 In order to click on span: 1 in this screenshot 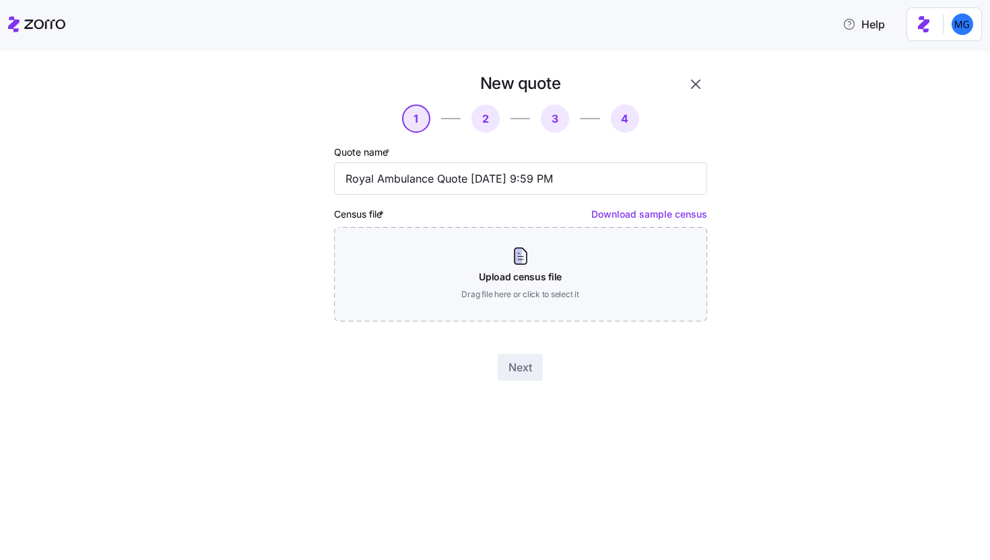, I will do `click(416, 119)`.